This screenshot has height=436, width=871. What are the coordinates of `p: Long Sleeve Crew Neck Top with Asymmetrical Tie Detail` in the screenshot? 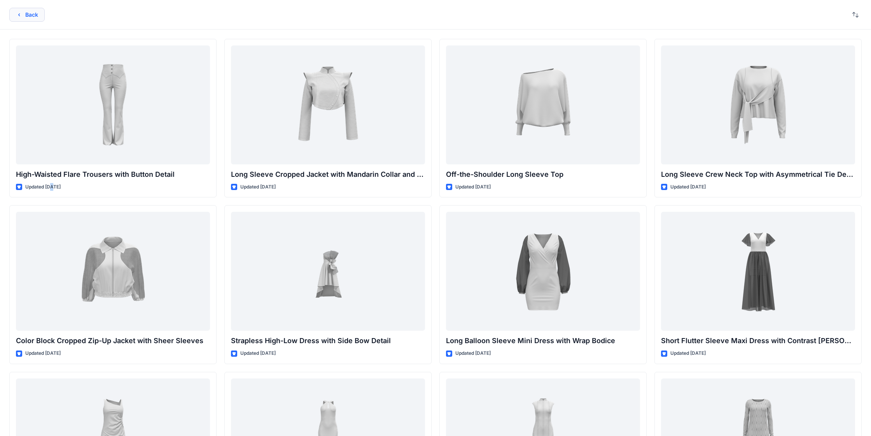 It's located at (758, 175).